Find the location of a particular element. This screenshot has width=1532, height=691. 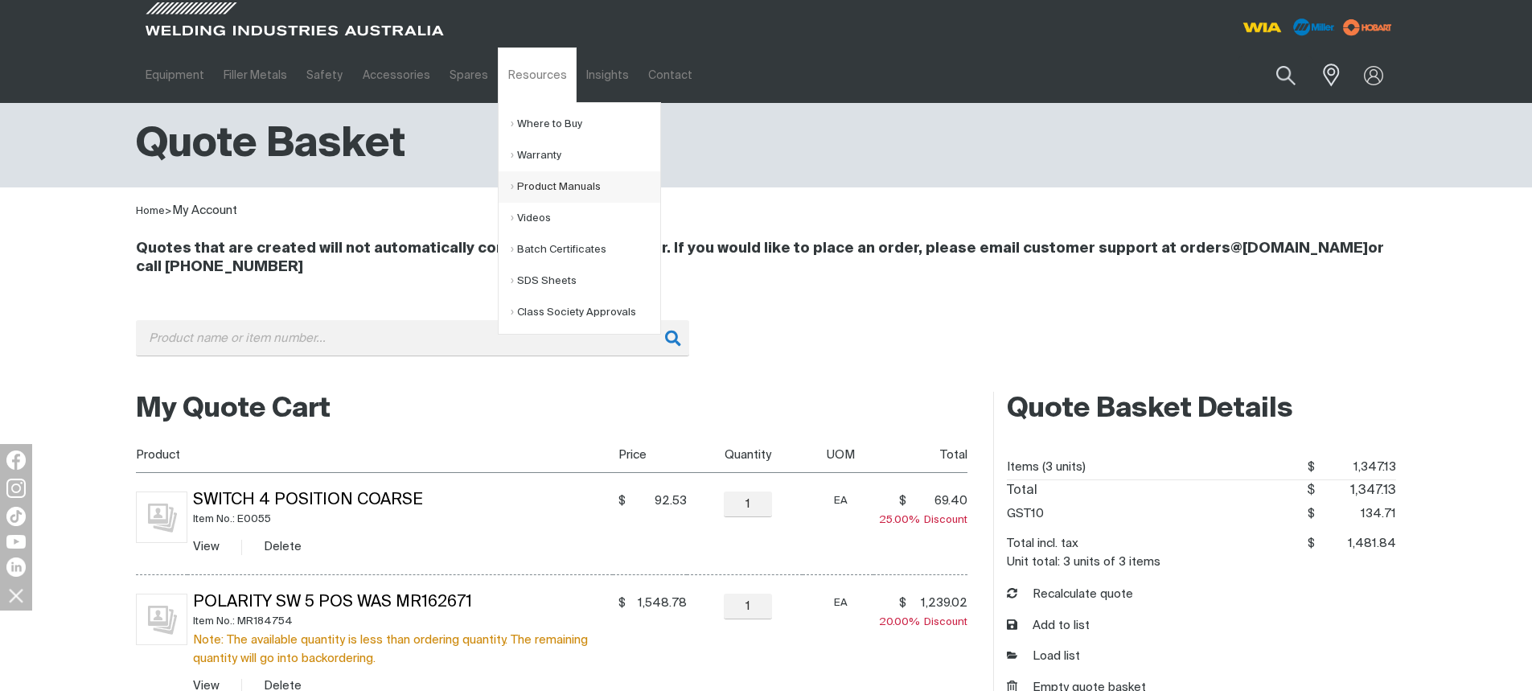

img: hide socials is located at coordinates (16, 595).